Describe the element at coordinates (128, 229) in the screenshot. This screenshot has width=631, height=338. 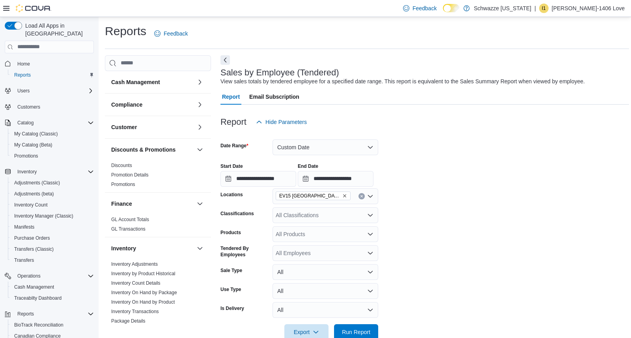
I see `a: GL Transactions` at that location.